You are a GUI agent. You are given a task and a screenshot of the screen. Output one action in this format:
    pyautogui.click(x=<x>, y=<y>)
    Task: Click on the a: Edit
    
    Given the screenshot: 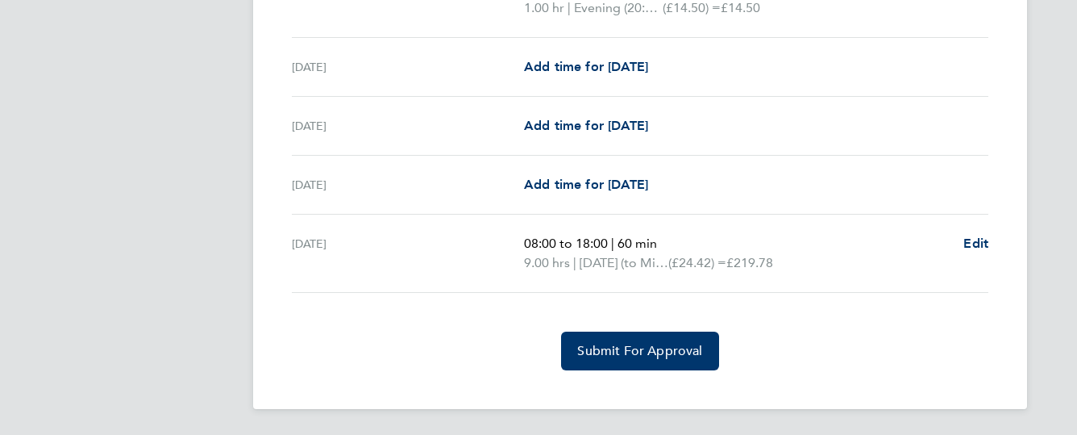 What is the action you would take?
    pyautogui.click(x=976, y=244)
    